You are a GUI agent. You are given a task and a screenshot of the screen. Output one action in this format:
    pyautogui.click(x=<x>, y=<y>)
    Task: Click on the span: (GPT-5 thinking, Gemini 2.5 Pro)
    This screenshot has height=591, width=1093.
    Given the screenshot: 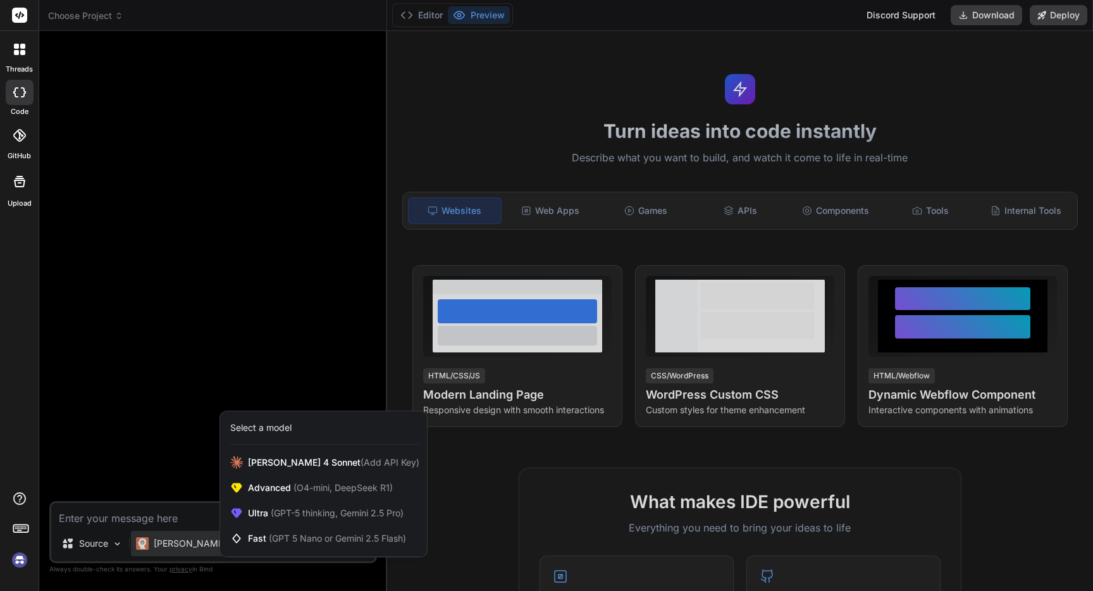 What is the action you would take?
    pyautogui.click(x=336, y=512)
    